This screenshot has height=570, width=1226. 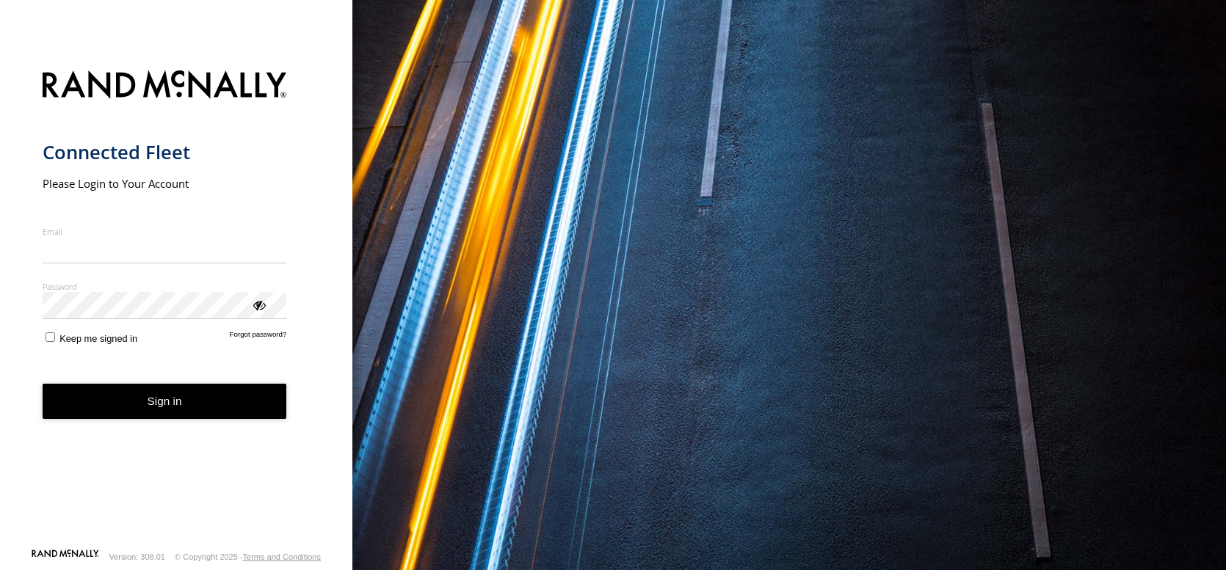 I want to click on div: © Copyright 2025 -, so click(x=247, y=557).